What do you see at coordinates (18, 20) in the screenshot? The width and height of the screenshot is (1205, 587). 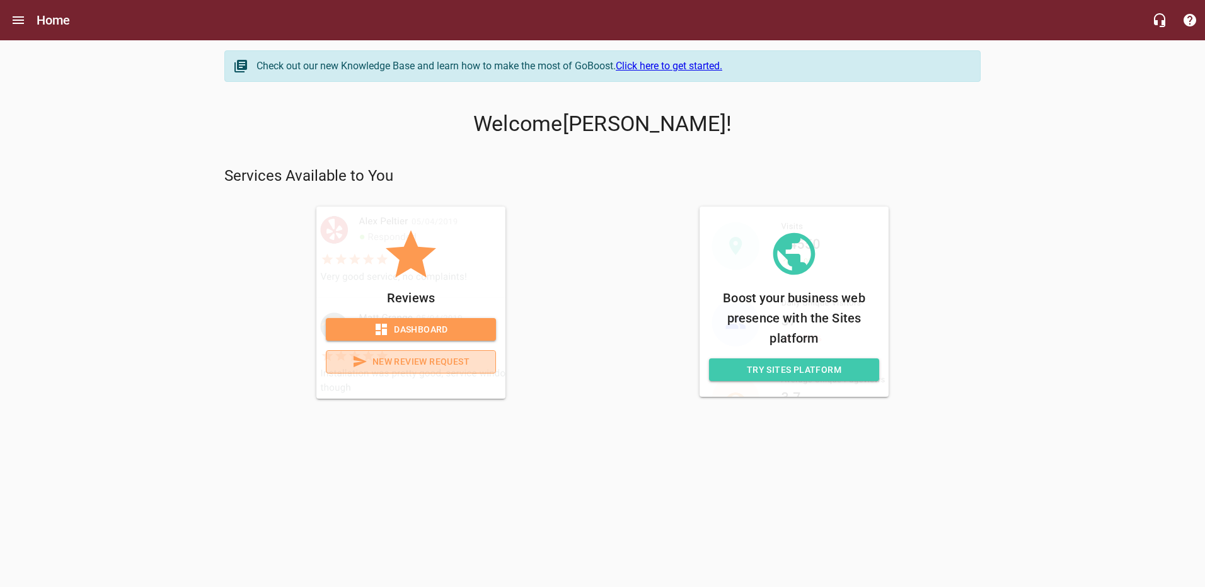 I see `button: Open drawer` at bounding box center [18, 20].